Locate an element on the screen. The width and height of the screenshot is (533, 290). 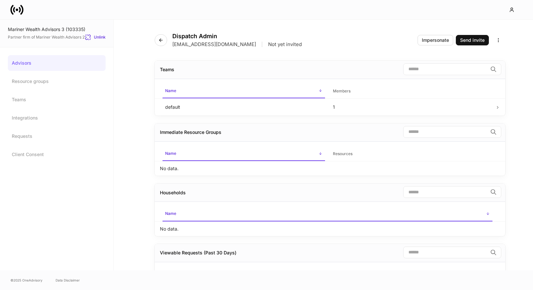
div: Impersonate is located at coordinates (435, 40).